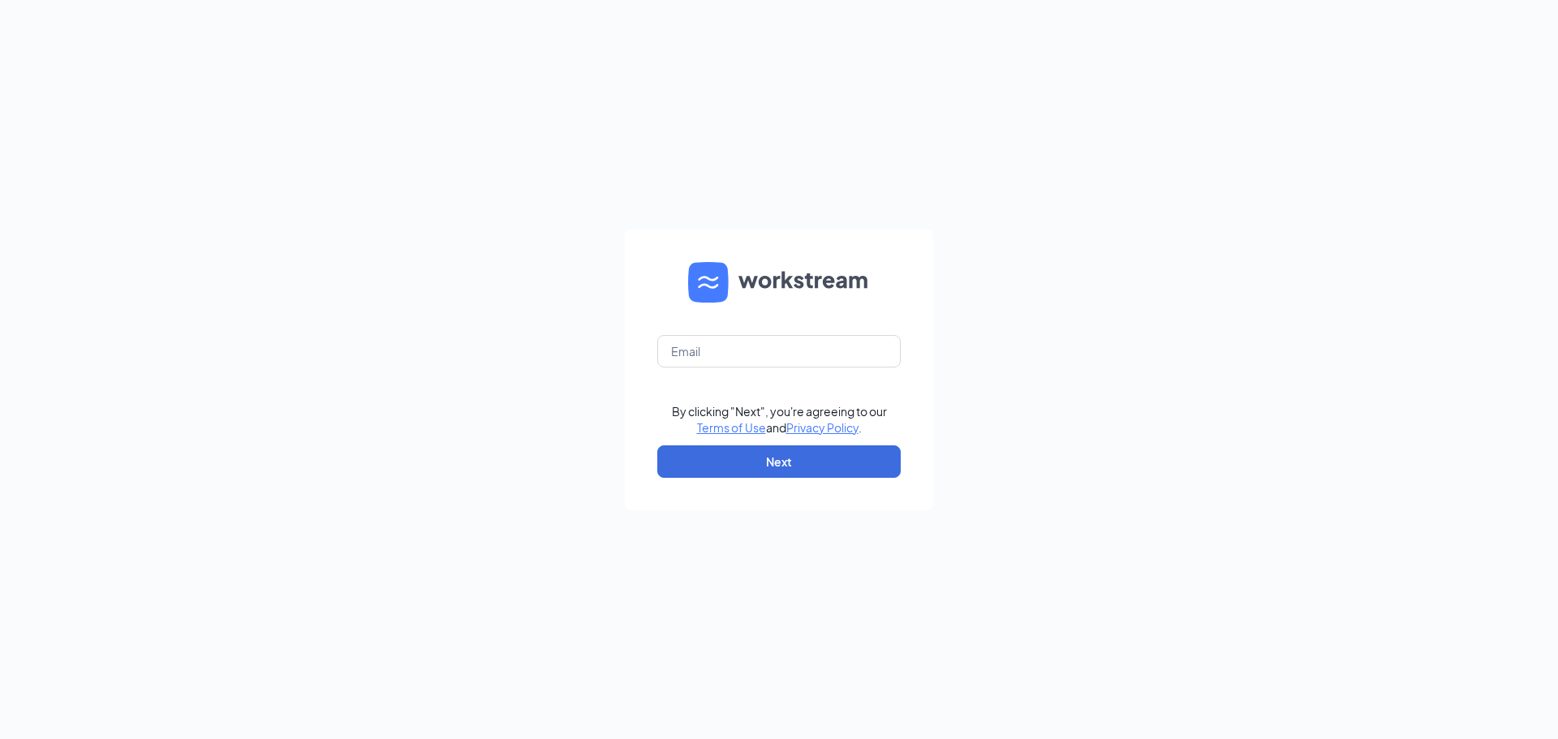 Image resolution: width=1558 pixels, height=739 pixels. What do you see at coordinates (731, 428) in the screenshot?
I see `a: Terms of Use` at bounding box center [731, 428].